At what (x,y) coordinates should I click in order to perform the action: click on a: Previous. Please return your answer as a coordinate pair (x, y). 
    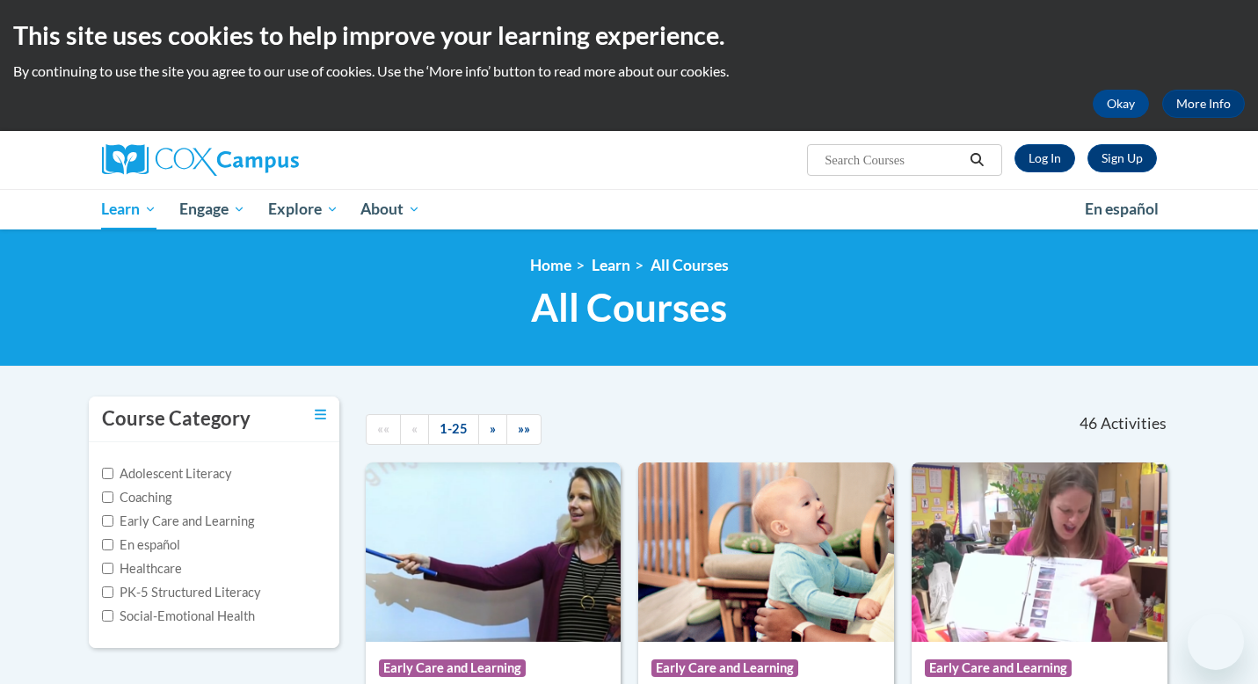
    Looking at the image, I should click on (414, 429).